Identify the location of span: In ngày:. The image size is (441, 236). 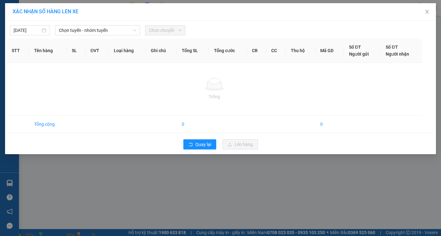
(20, 48).